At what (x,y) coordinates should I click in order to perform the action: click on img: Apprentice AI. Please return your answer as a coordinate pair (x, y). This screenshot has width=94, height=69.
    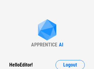
    Looking at the image, I should click on (47, 30).